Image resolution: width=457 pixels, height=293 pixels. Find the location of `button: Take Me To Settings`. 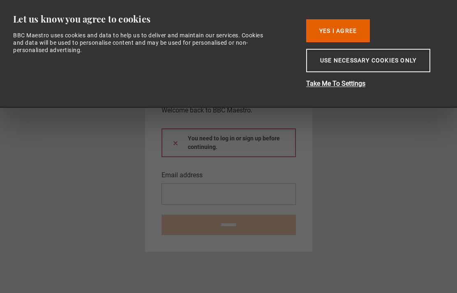

button: Take Me To Settings is located at coordinates (372, 84).